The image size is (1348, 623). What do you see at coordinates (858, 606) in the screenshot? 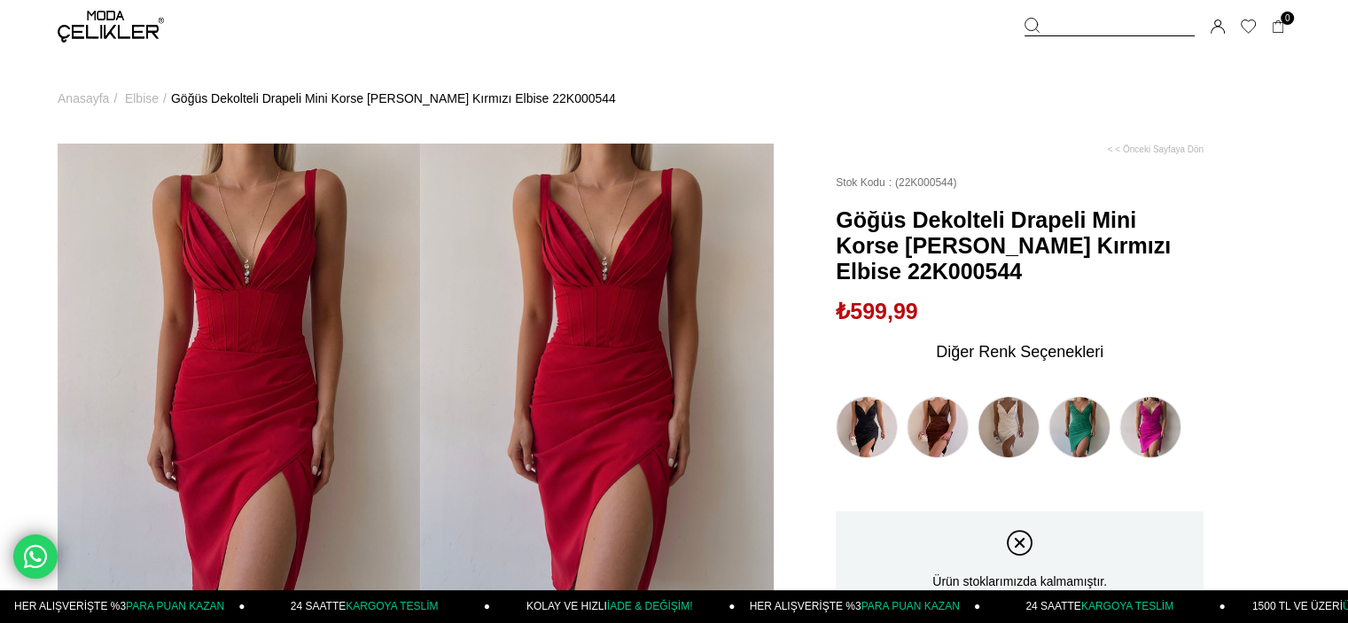
I see `a: HER ALIŞVERİŞTE %3PARA PUAN KAZAN` at bounding box center [858, 606].